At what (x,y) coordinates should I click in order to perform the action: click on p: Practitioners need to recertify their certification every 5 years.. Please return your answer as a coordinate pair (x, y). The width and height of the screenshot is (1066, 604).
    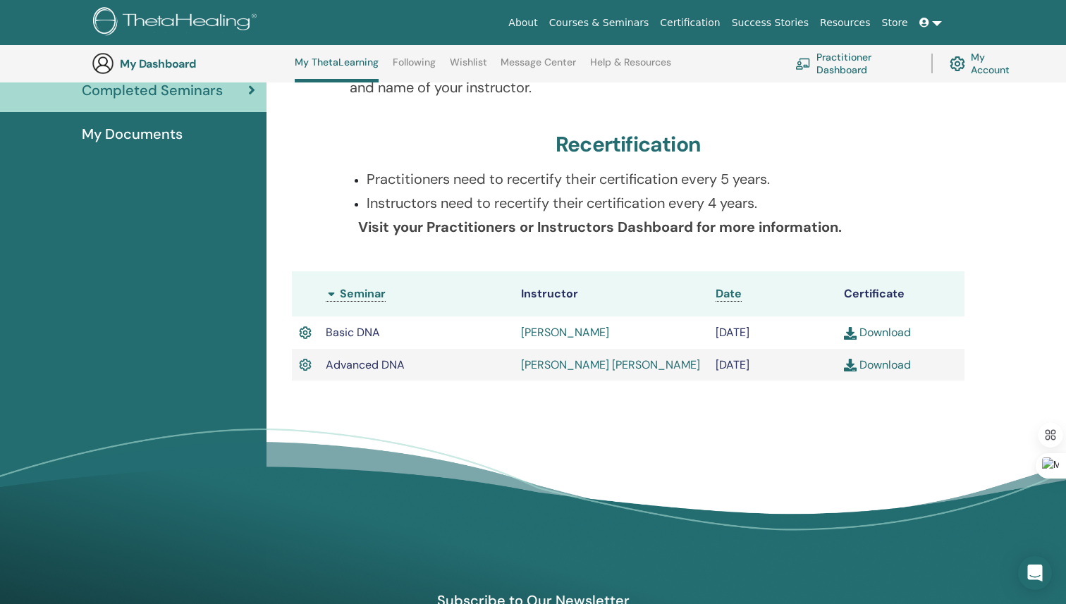
    Looking at the image, I should click on (637, 179).